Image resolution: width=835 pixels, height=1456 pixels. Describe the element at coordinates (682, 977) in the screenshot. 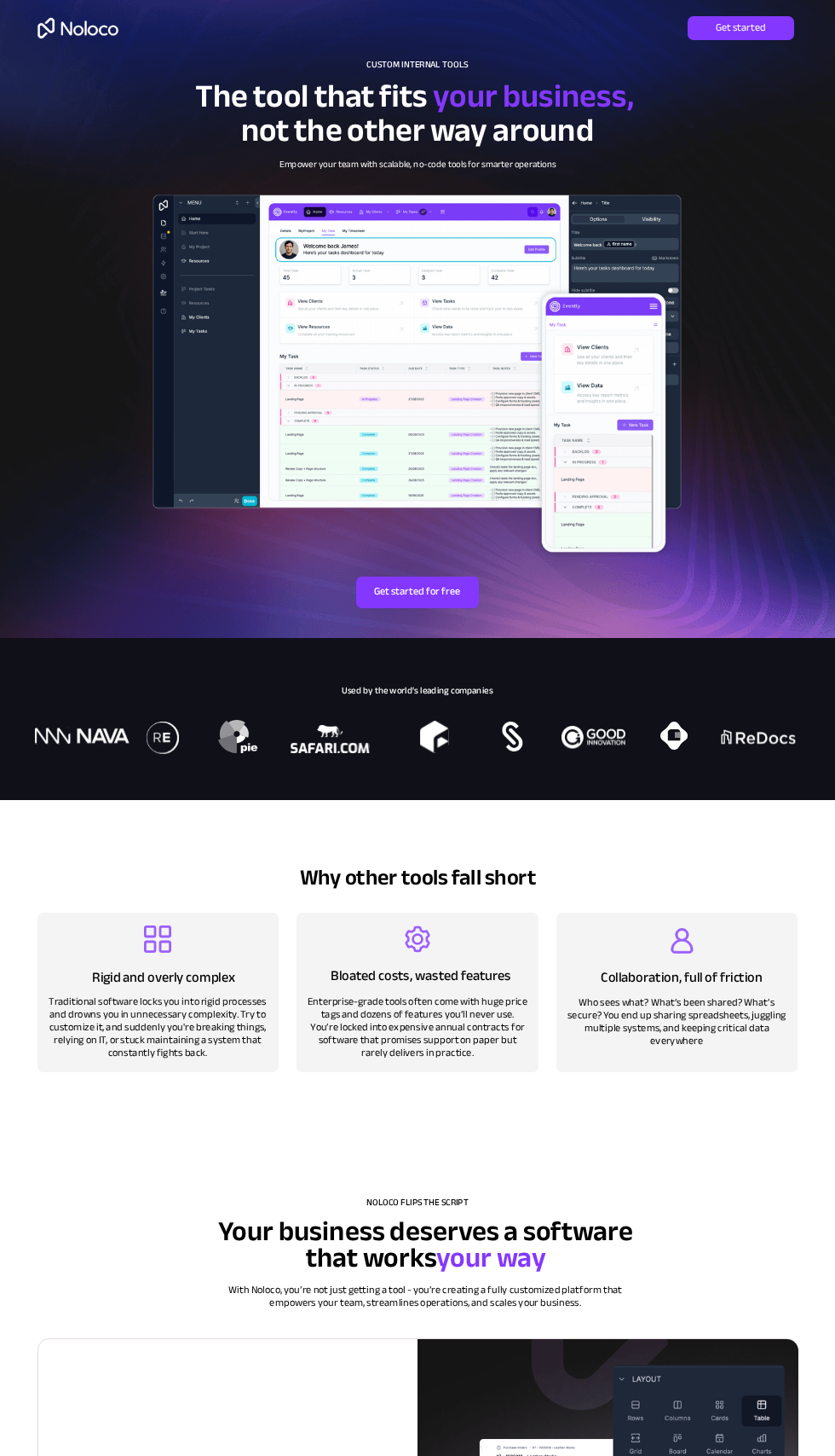

I see `span: Collaboration, full of friction` at that location.